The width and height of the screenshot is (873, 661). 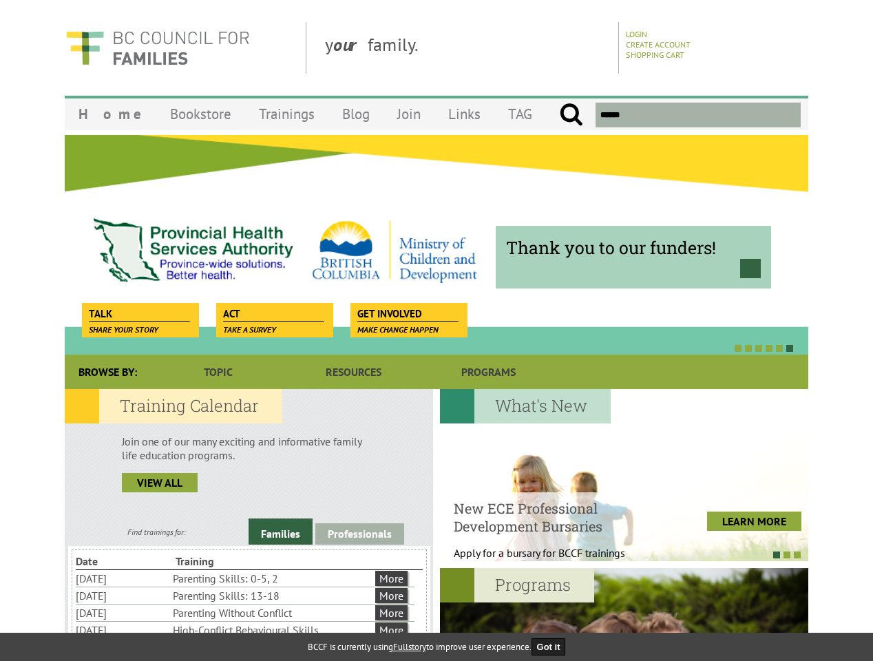 What do you see at coordinates (200, 114) in the screenshot?
I see `a: Bookstore` at bounding box center [200, 114].